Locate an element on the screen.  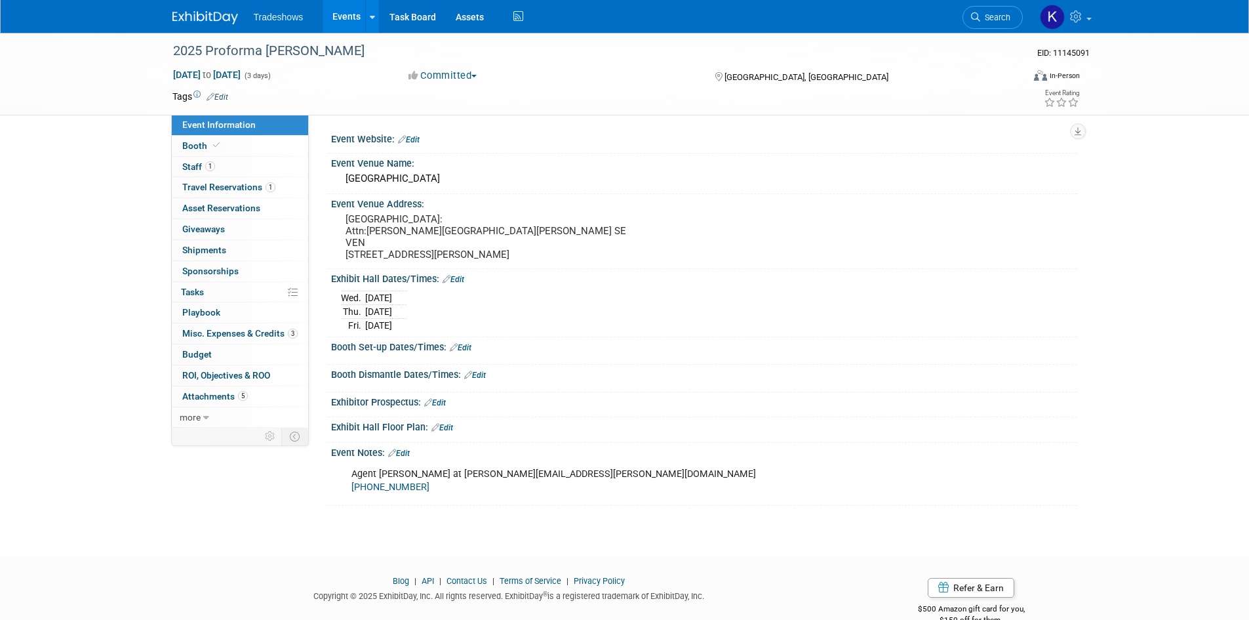
div: Event Format is located at coordinates (1013, 78).